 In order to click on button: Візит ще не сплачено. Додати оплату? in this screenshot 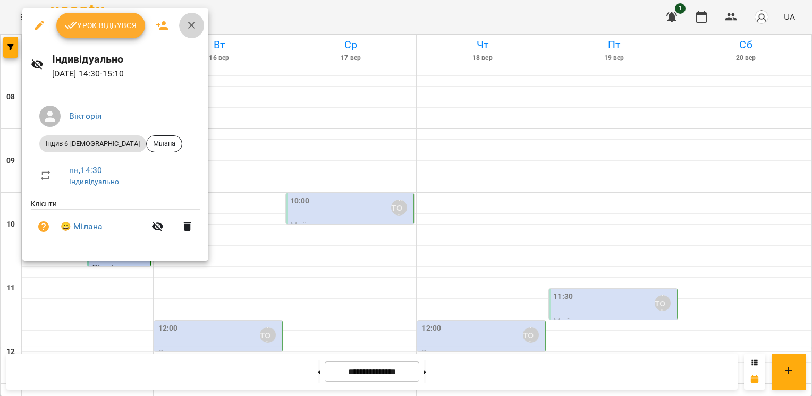, I will do `click(44, 227)`.